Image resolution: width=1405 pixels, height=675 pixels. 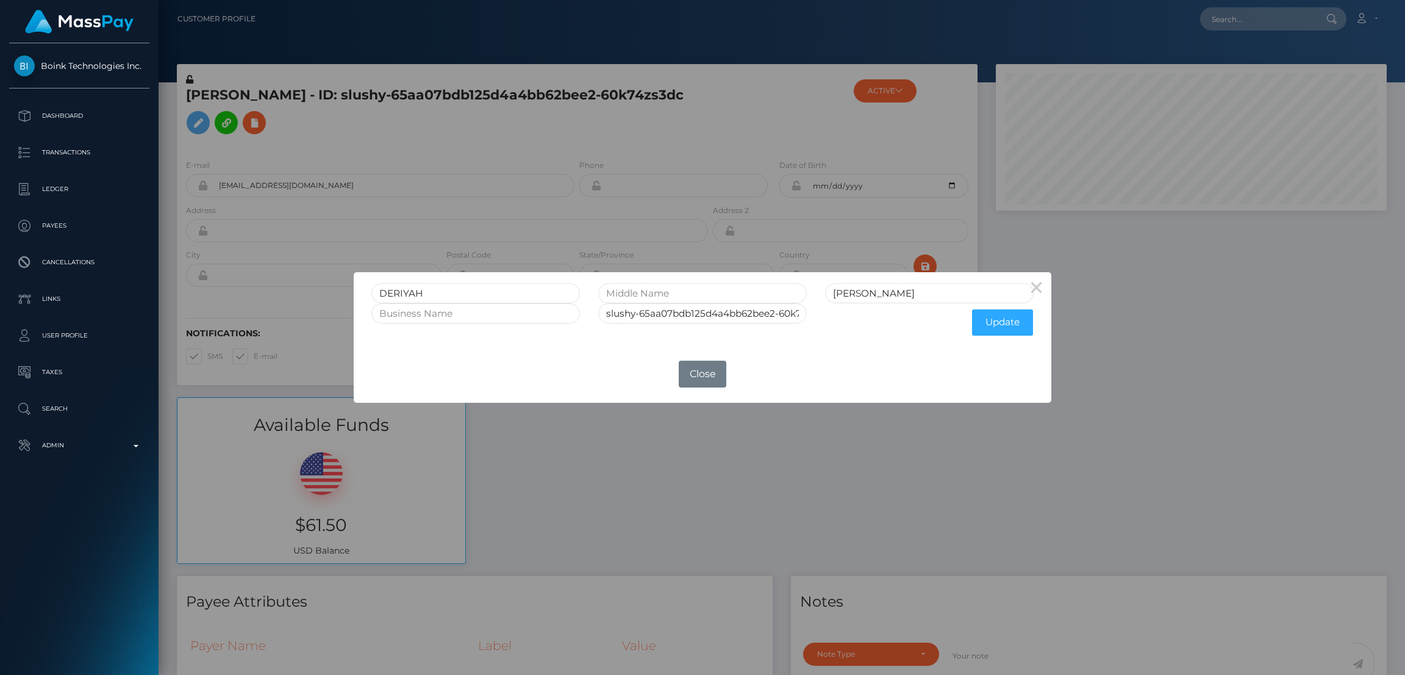 I want to click on p: Search, so click(x=79, y=409).